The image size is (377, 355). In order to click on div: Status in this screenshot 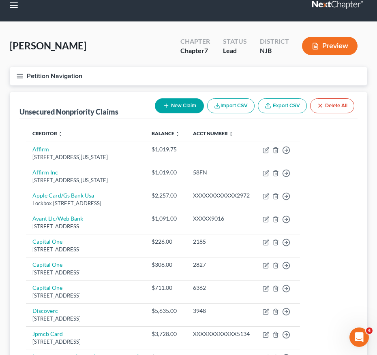, I will do `click(234, 41)`.